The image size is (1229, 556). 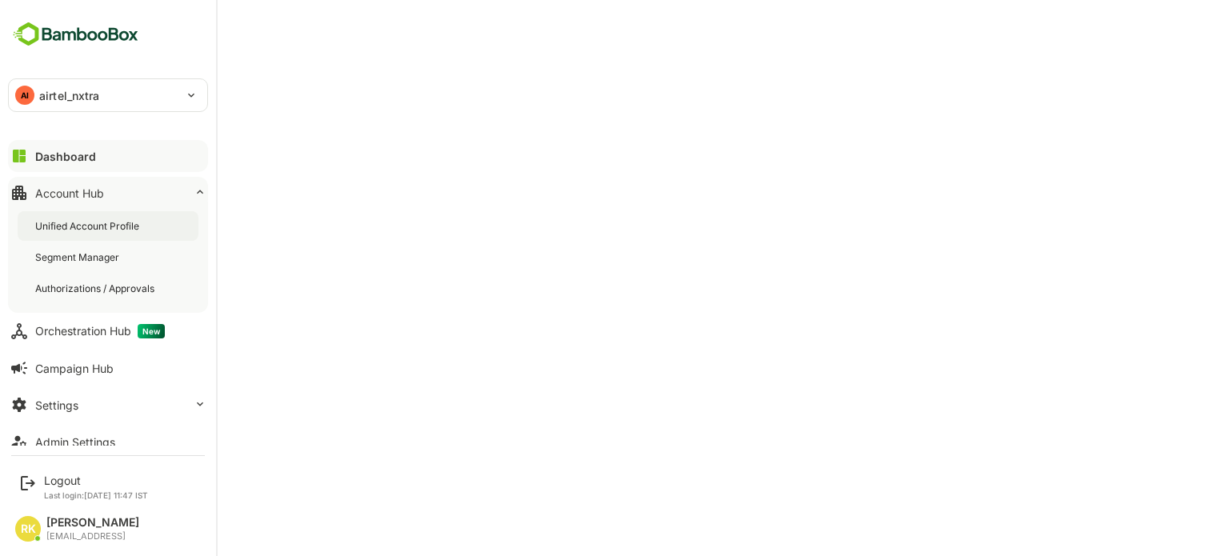 I want to click on img: BambooboxFullLogoMark.5f36c76dfaba33ec1ec1367b70bb1252.svg, so click(x=75, y=34).